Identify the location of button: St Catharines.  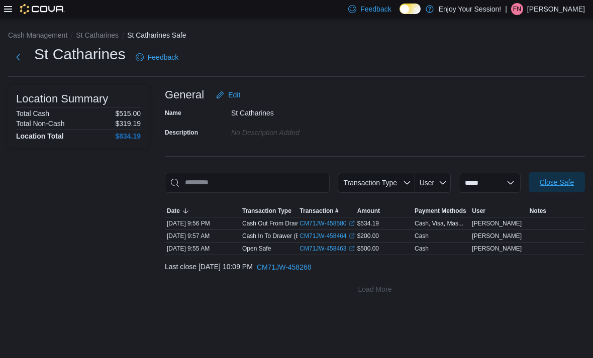
(97, 35).